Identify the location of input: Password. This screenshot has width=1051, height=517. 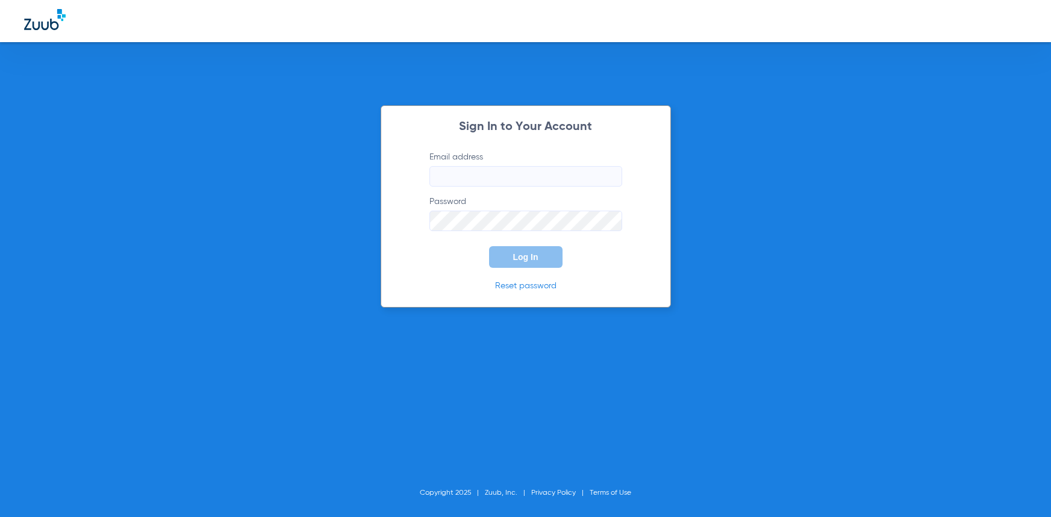
(526, 221).